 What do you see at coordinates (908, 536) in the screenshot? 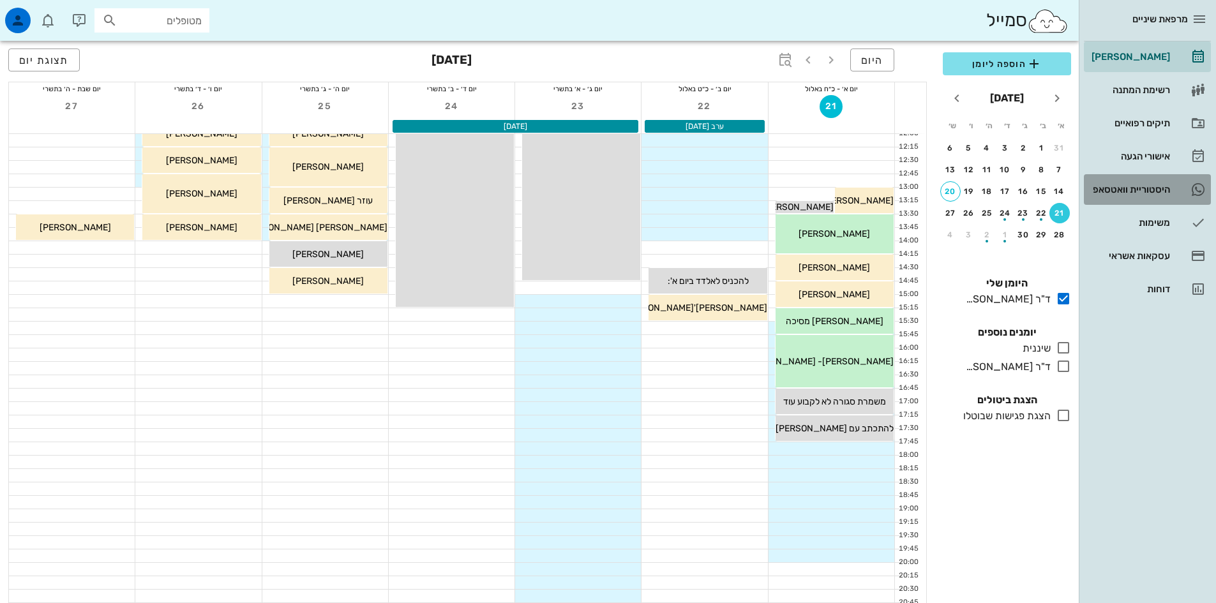
I see `div: 19:30` at bounding box center [908, 536].